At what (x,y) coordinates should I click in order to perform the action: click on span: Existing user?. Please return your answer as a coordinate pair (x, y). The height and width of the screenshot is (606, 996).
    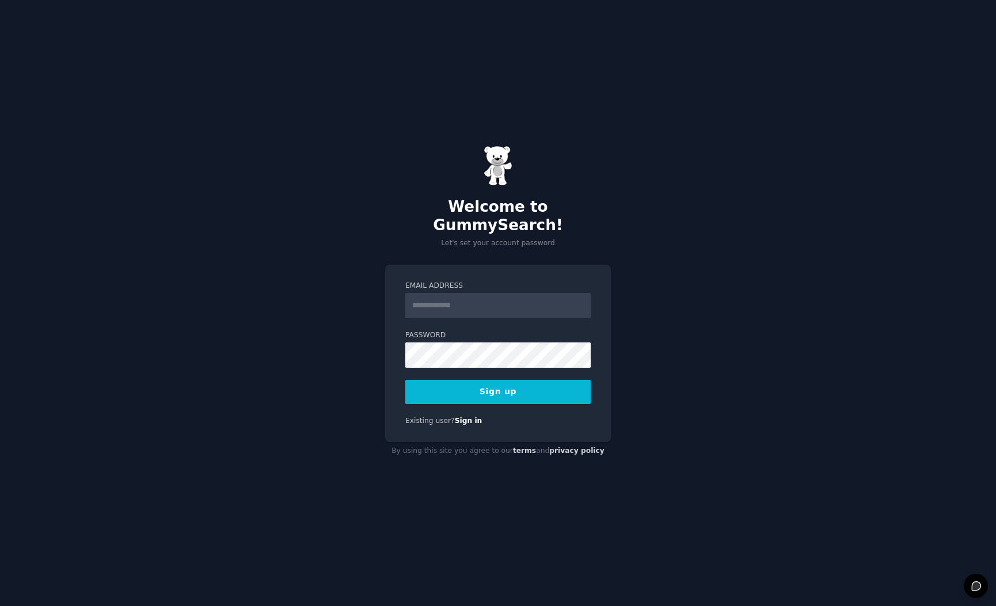
    Looking at the image, I should click on (430, 421).